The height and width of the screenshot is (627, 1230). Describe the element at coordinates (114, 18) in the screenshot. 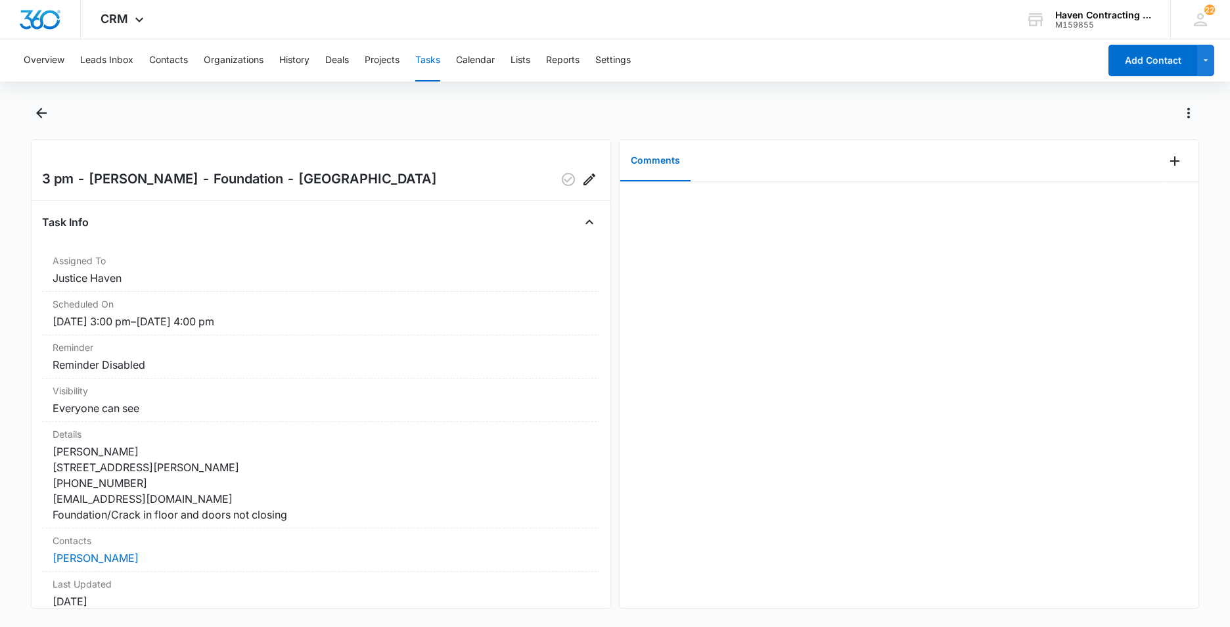

I see `span: CRM` at that location.